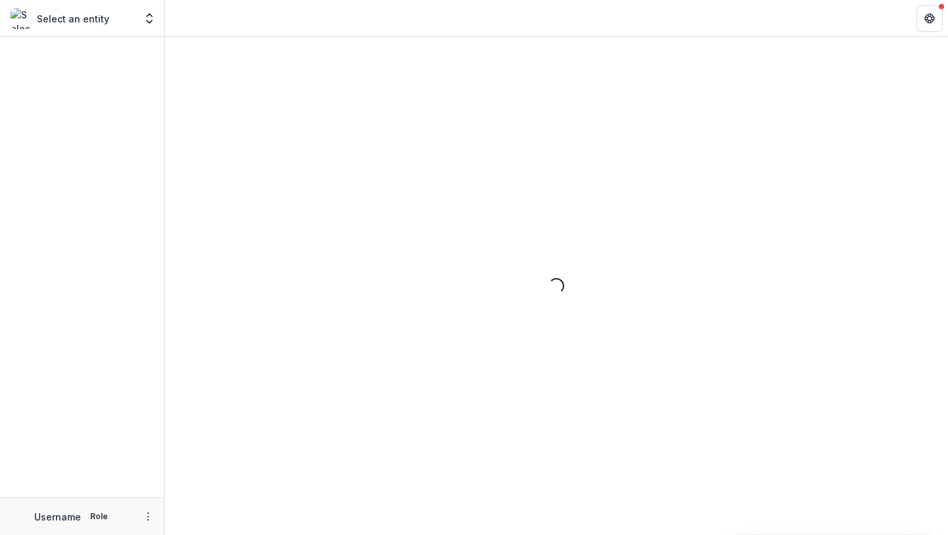  What do you see at coordinates (149, 18) in the screenshot?
I see `button: Open entity switcher` at bounding box center [149, 18].